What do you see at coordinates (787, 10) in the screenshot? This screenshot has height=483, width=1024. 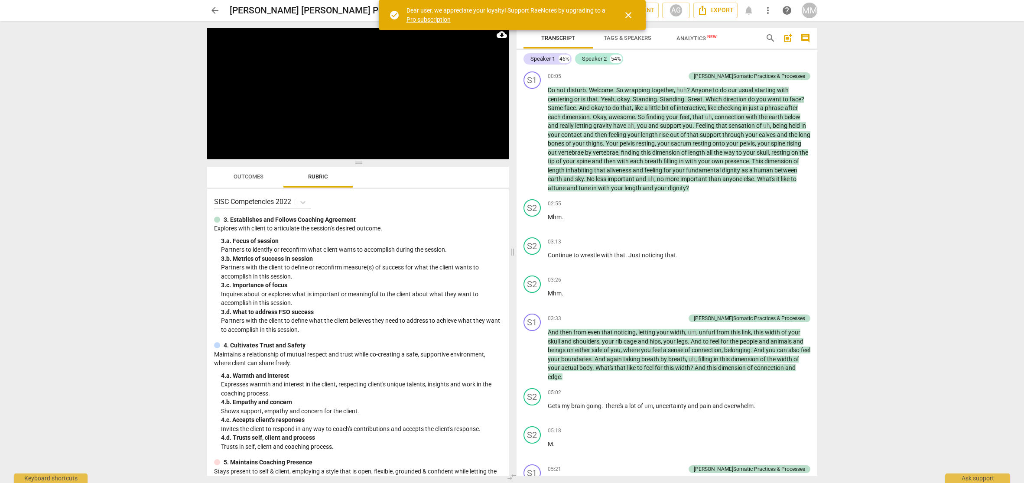 I see `a: Help` at bounding box center [787, 10].